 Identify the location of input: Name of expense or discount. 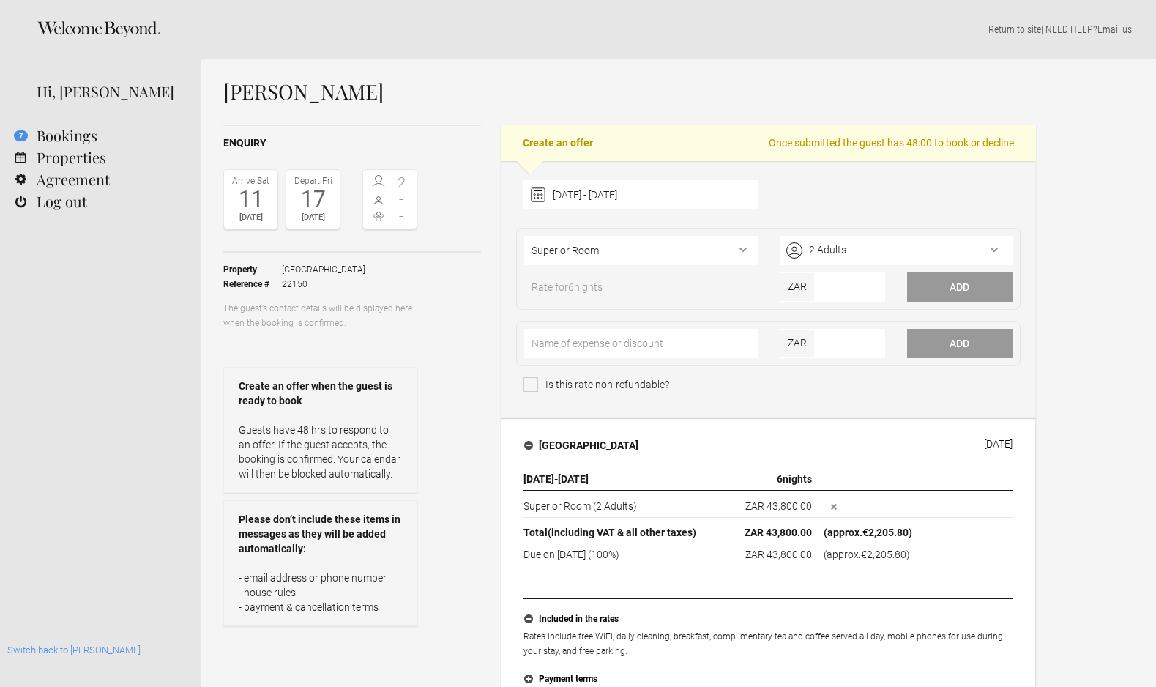
(640, 343).